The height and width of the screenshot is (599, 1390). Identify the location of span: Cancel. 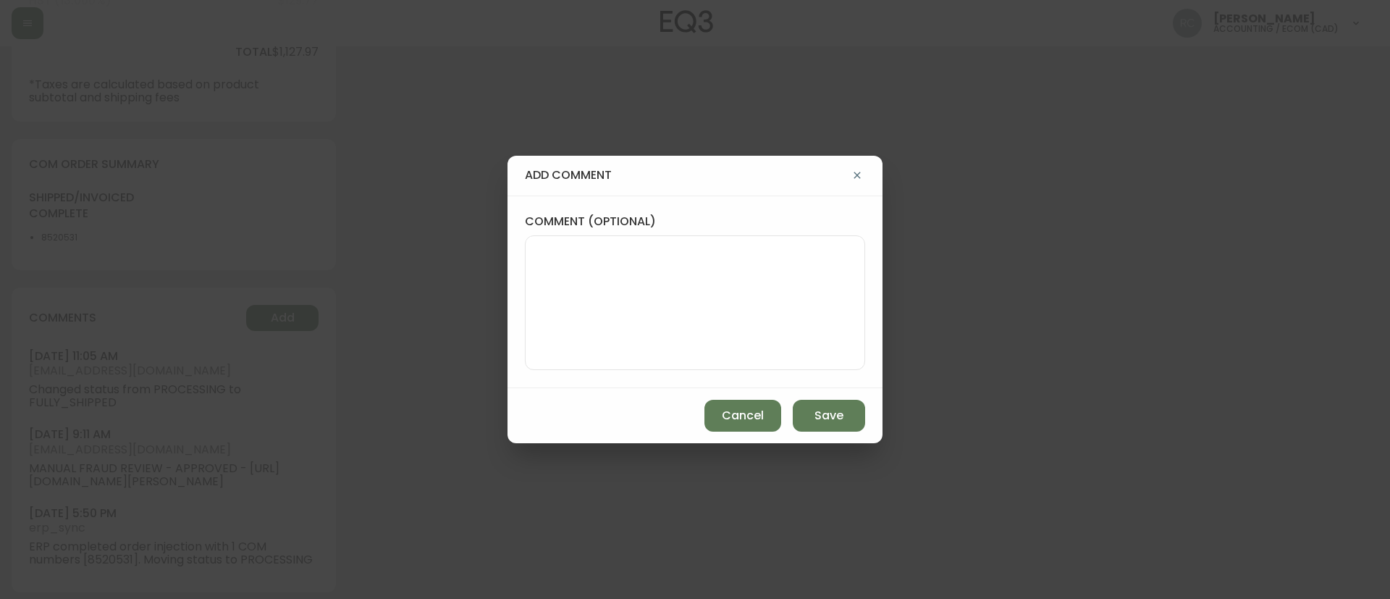
(743, 416).